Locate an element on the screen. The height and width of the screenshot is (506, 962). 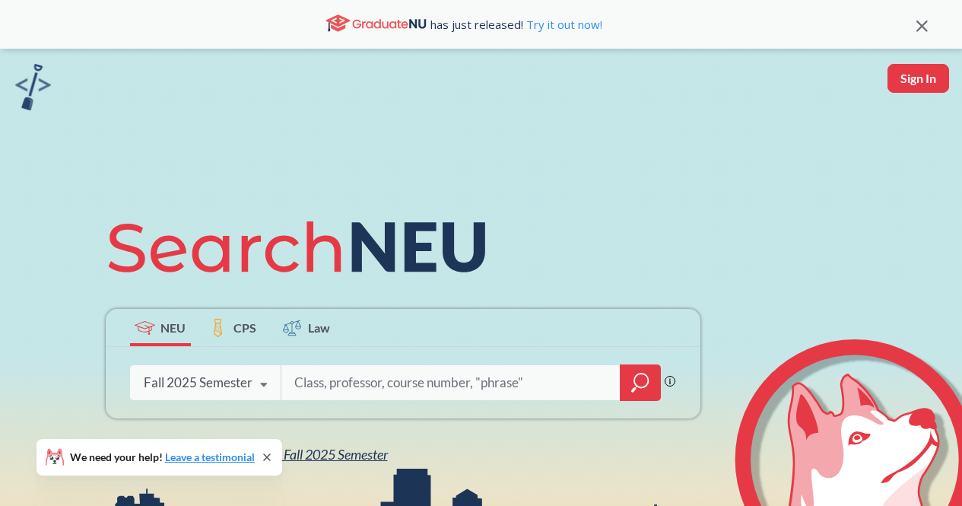
img: sandbox logo is located at coordinates (33, 87).